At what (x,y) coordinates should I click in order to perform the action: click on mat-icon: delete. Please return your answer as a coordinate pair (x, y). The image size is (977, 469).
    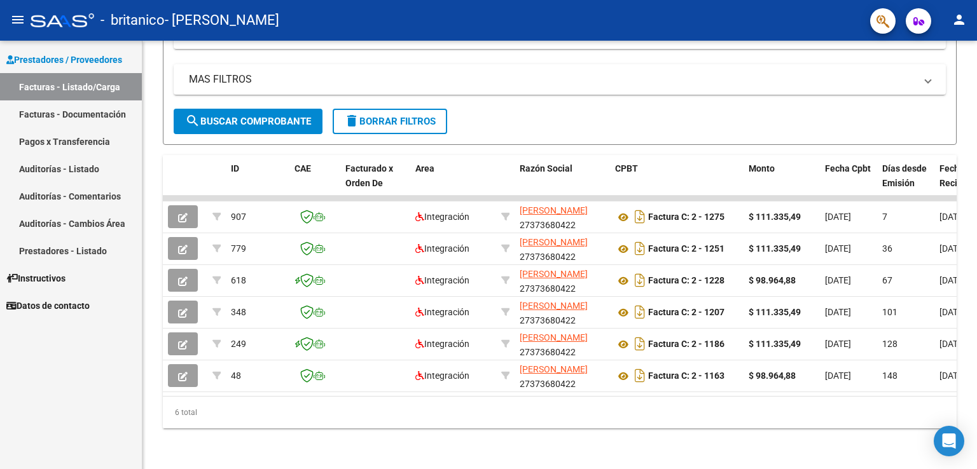
    Looking at the image, I should click on (352, 121).